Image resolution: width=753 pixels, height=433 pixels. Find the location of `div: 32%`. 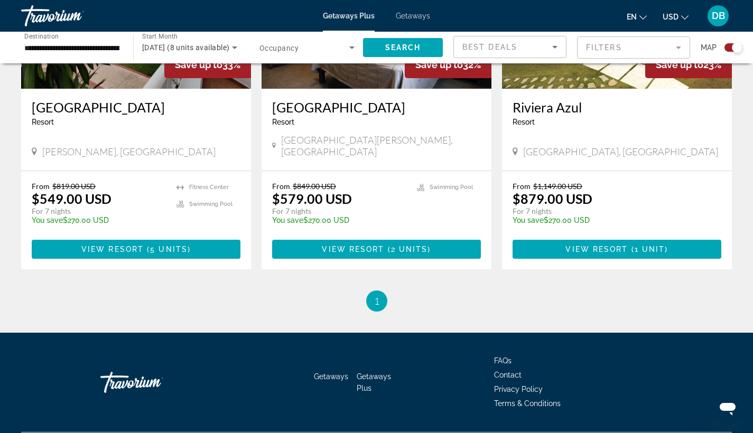

div: 32% is located at coordinates (448, 64).